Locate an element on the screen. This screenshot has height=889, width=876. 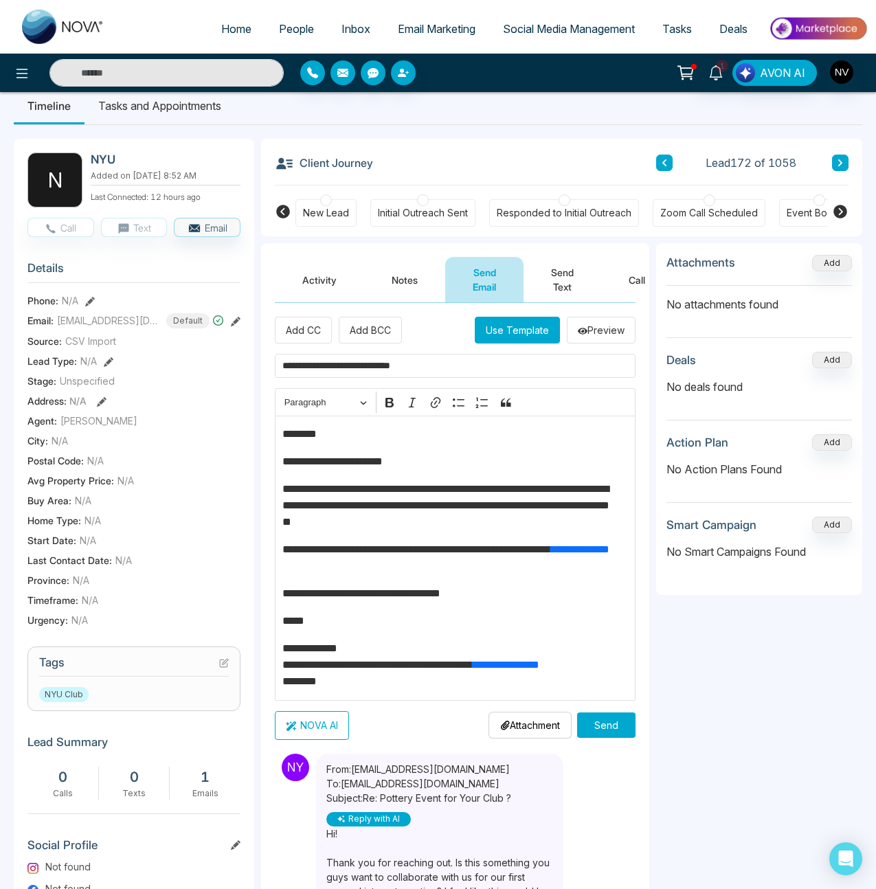
span: Last Contact Date : is located at coordinates (69, 560).